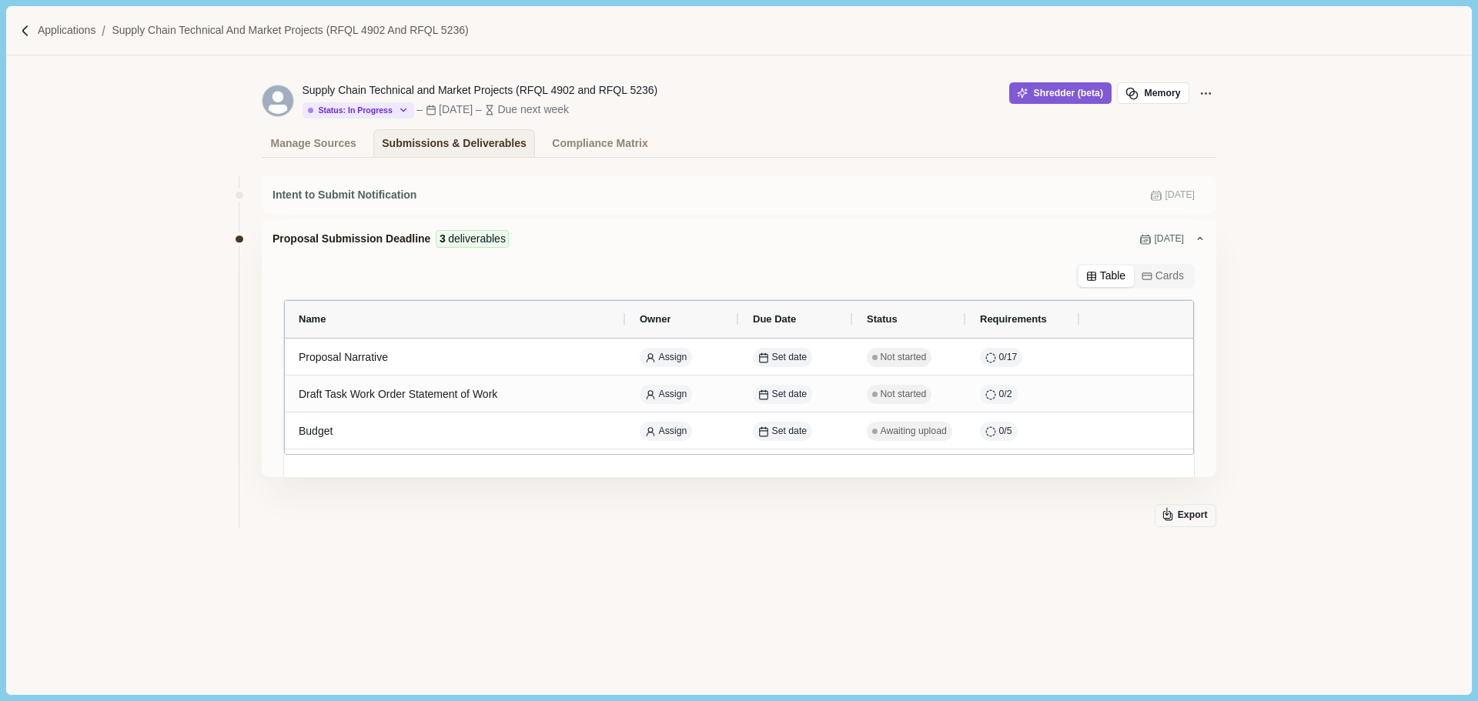  Describe the element at coordinates (1106, 276) in the screenshot. I see `button: Table` at that location.